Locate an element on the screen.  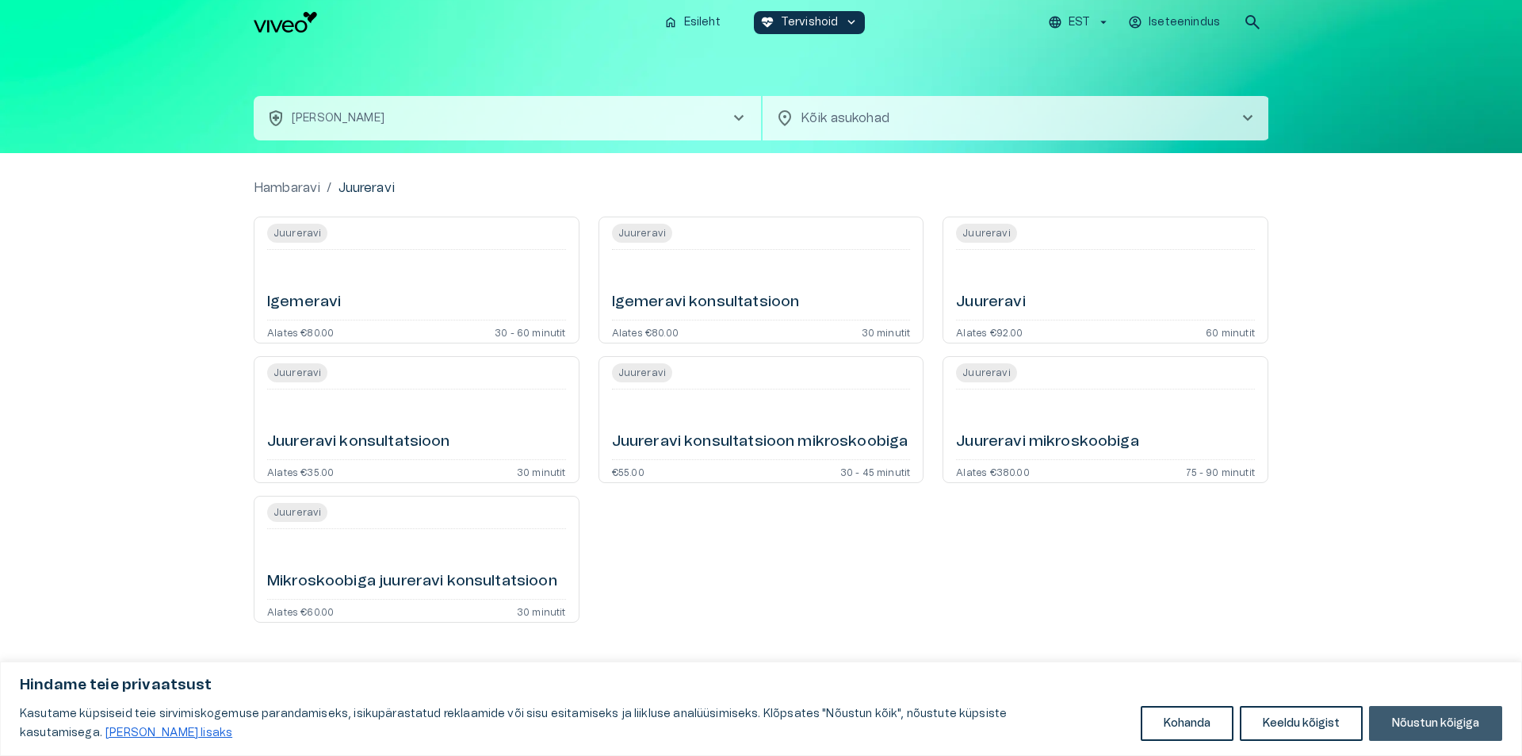
h6: Igemeravi is located at coordinates (304, 302).